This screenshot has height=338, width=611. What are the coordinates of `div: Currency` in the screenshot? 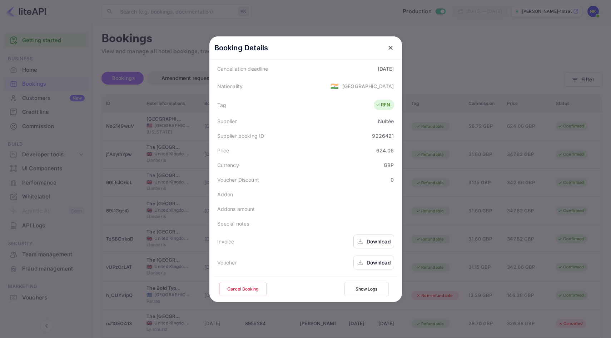 It's located at (228, 165).